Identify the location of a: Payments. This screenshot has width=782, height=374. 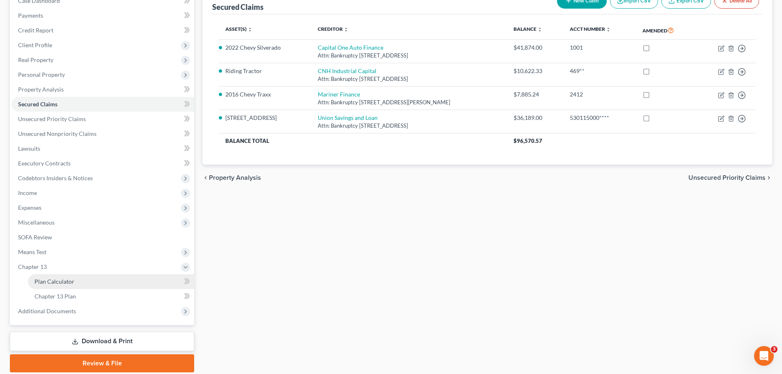
(103, 16).